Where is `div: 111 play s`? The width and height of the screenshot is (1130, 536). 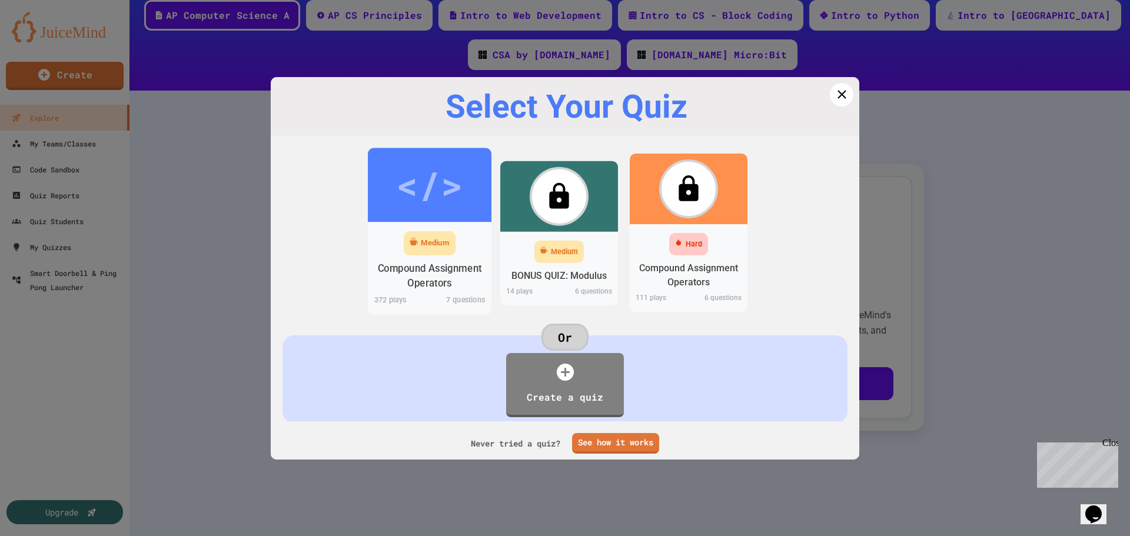 div: 111 play s is located at coordinates (659, 299).